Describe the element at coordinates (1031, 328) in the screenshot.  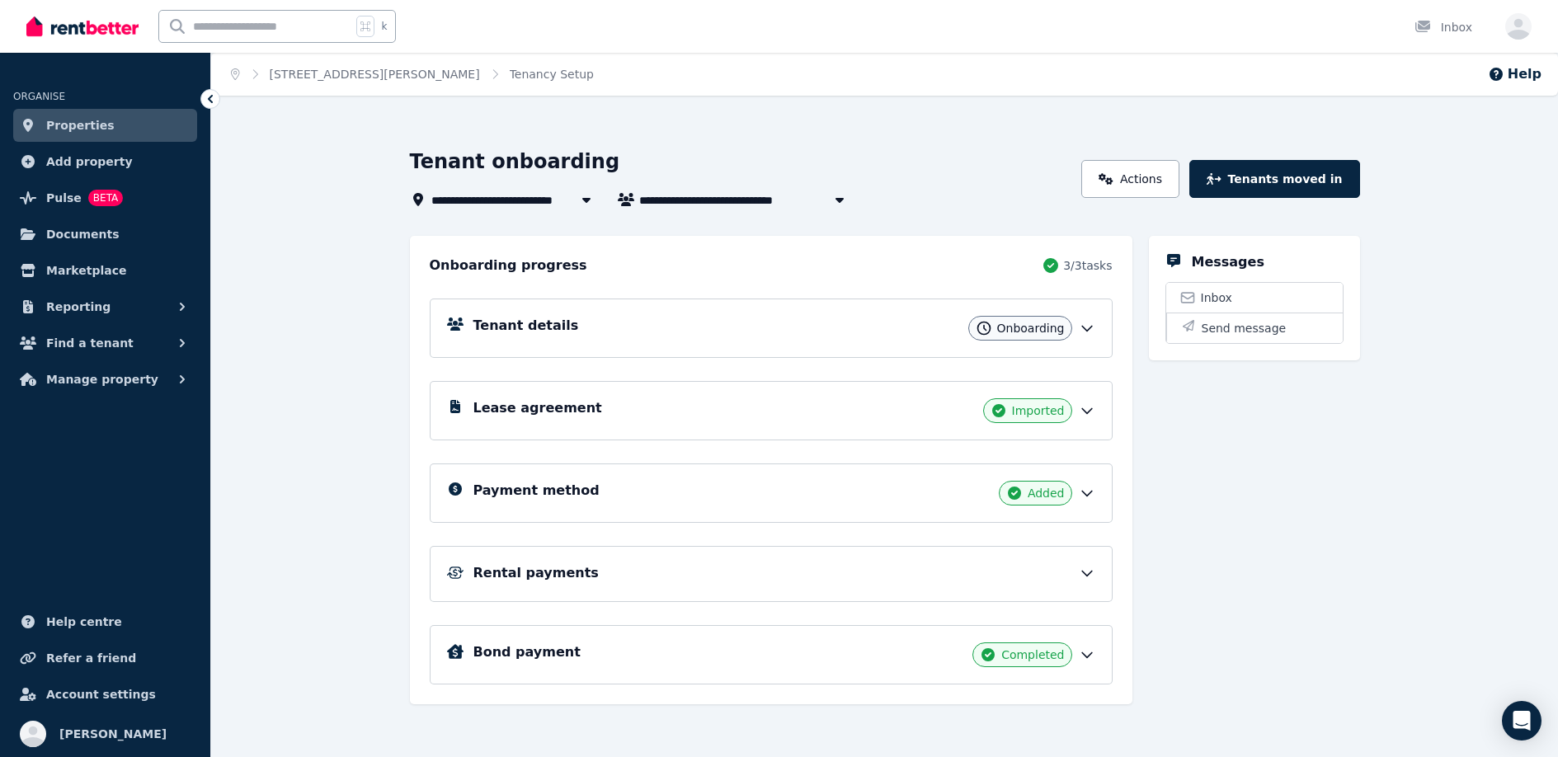
I see `span: Onboarding` at that location.